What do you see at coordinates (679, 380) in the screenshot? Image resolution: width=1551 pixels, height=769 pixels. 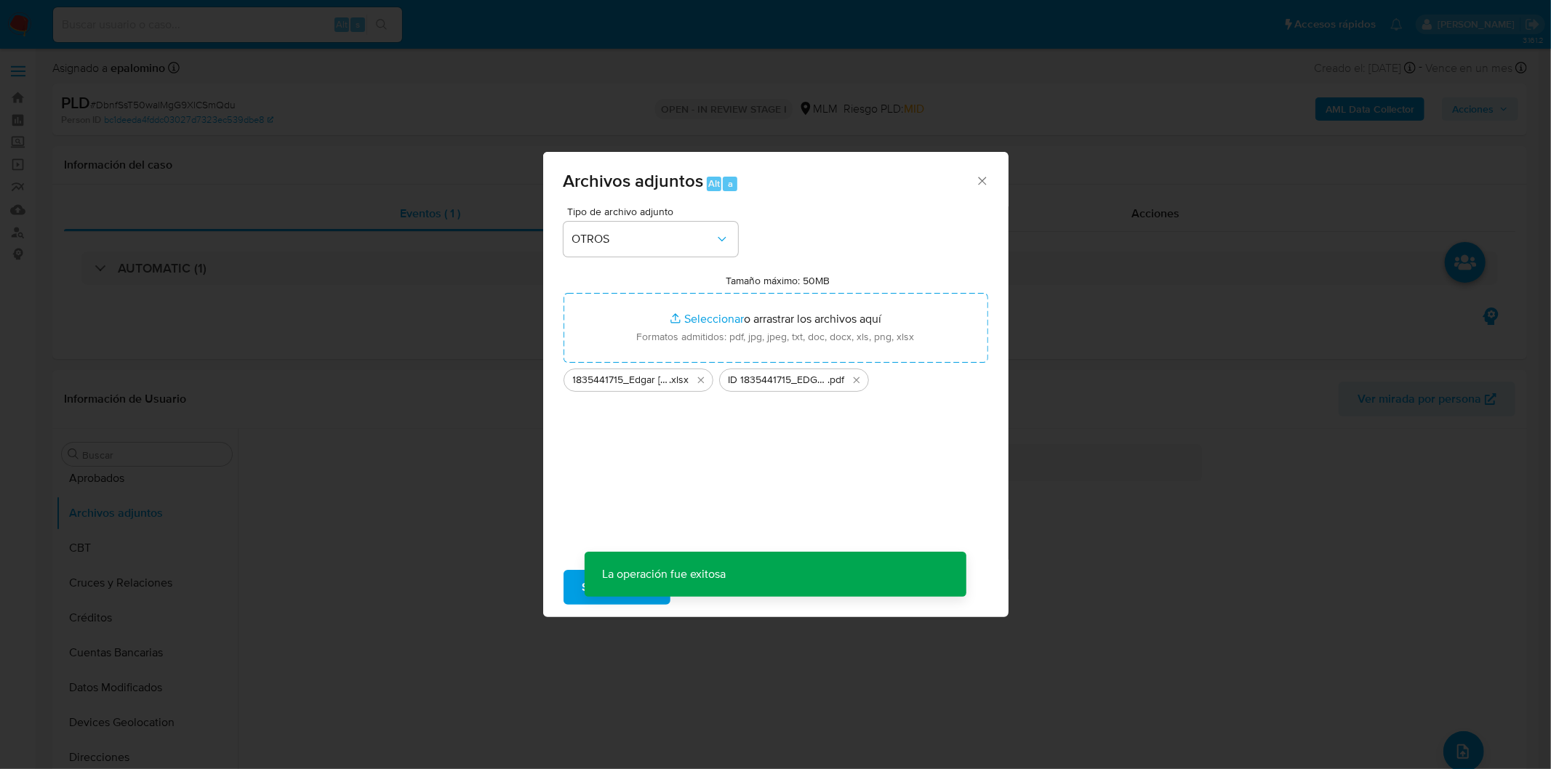 I see `span: .xlsx` at bounding box center [679, 380].